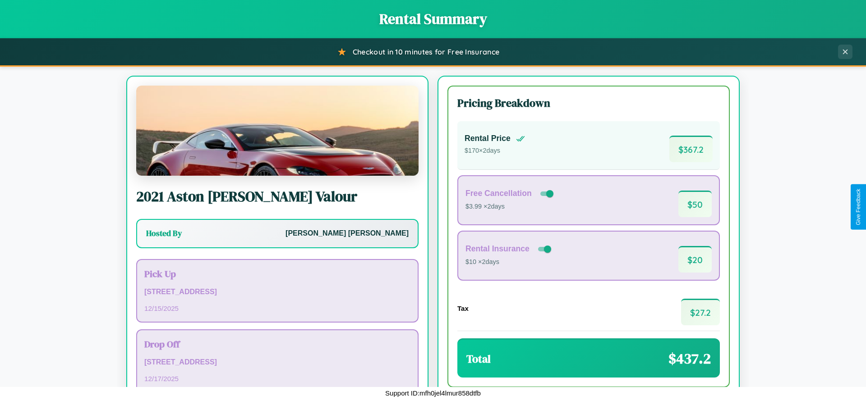 Image resolution: width=866 pixels, height=414 pixels. I want to click on p: 12 / 17 / 2025, so click(277, 379).